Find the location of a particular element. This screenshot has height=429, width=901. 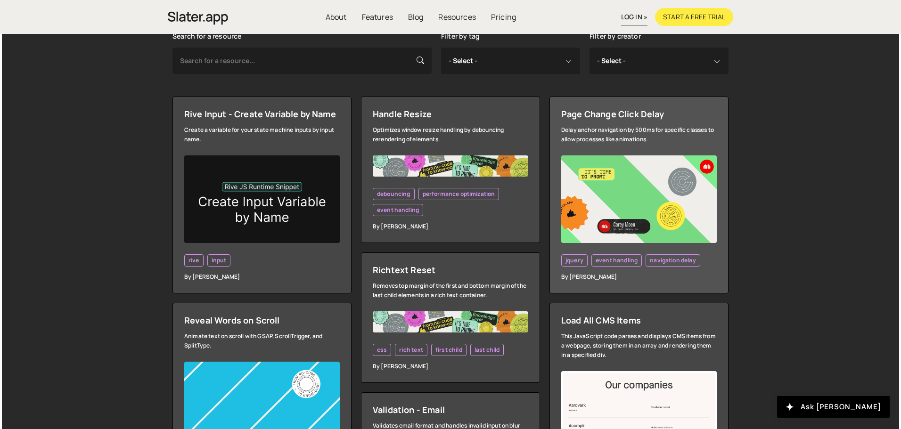

div: Richtext Reset is located at coordinates (451, 270).